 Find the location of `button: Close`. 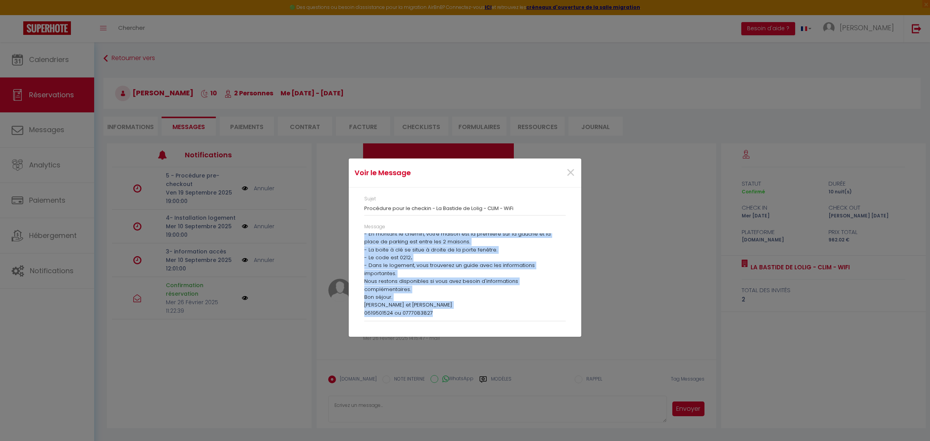

button: Close is located at coordinates (571, 173).